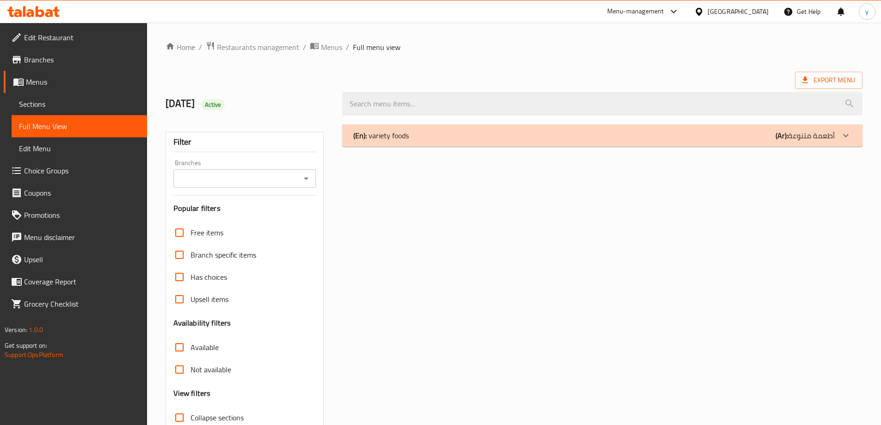 The height and width of the screenshot is (425, 881). Describe the element at coordinates (209, 277) in the screenshot. I see `span: Has choices` at that location.